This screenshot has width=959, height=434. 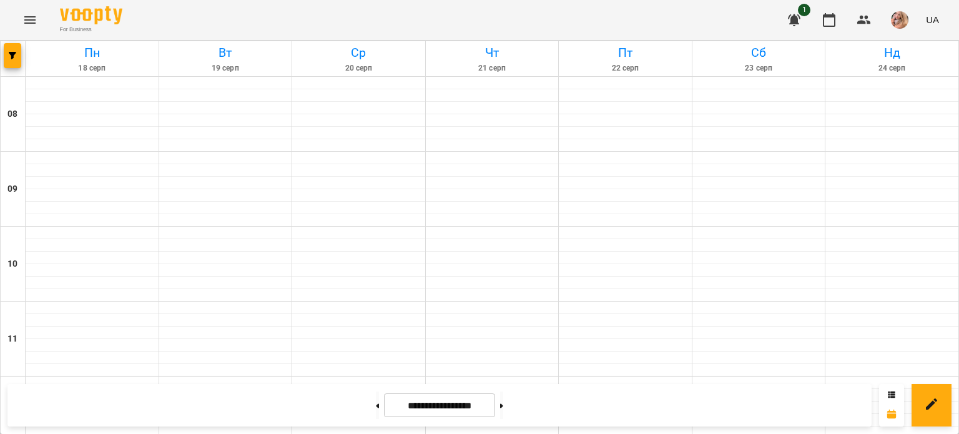 What do you see at coordinates (92, 68) in the screenshot?
I see `h6: 18 серп` at bounding box center [92, 68].